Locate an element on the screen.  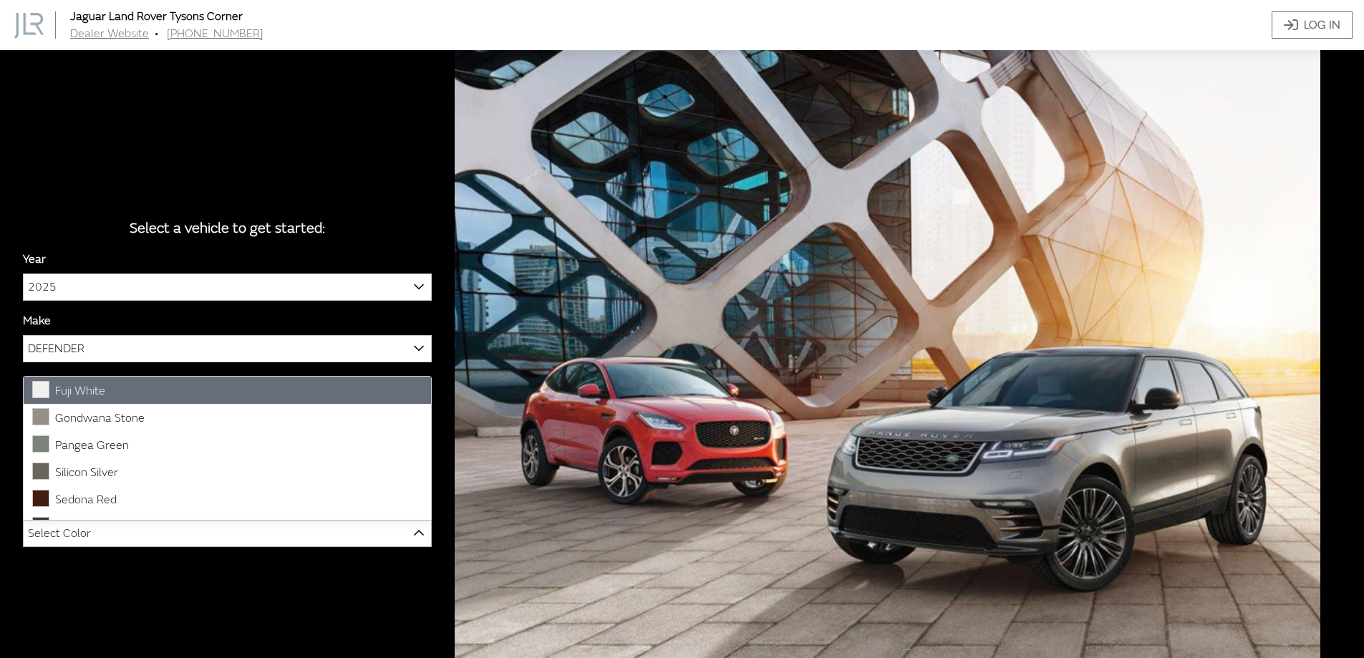
span: DEFENDER is located at coordinates (227, 349).